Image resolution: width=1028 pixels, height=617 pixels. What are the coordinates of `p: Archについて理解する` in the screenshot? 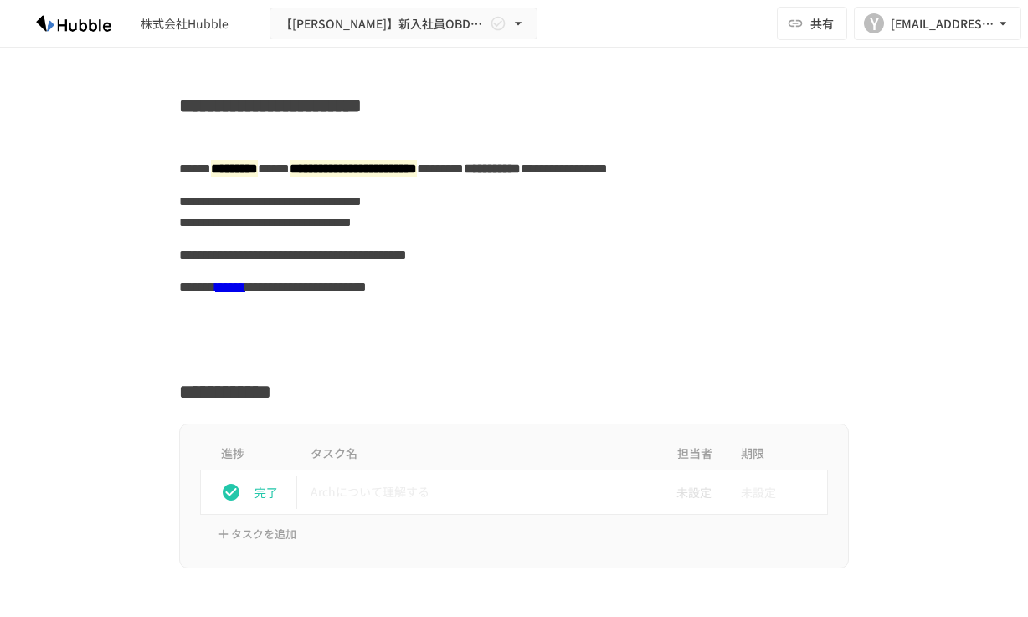 It's located at (479, 491).